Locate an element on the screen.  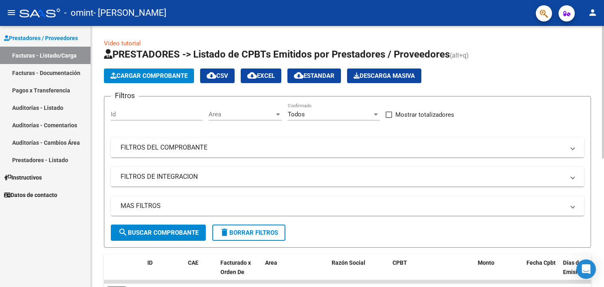
a: Video tutorial is located at coordinates (122, 43).